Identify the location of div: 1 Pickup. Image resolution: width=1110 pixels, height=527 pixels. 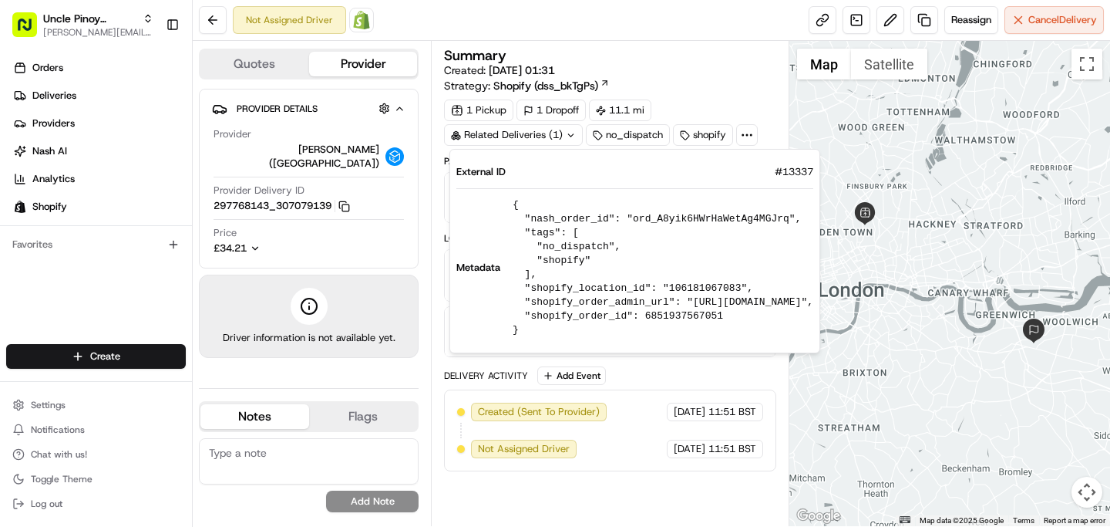
(479, 110).